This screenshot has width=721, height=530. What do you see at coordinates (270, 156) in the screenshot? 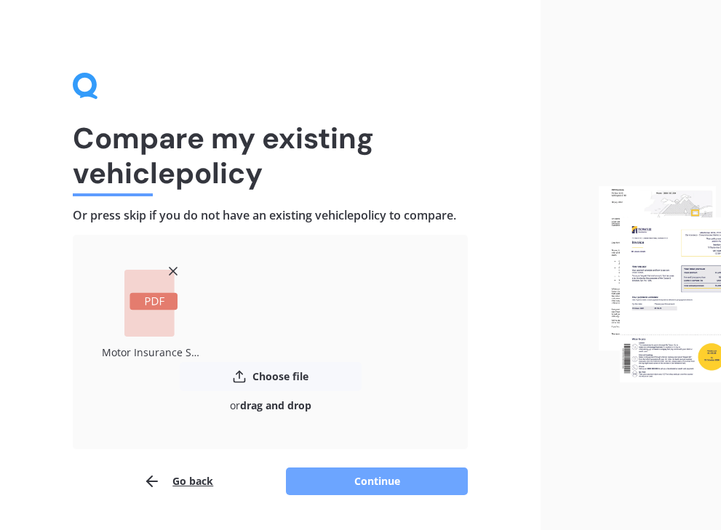
I see `h1: Compare my existing vehicle policy` at bounding box center [270, 156].